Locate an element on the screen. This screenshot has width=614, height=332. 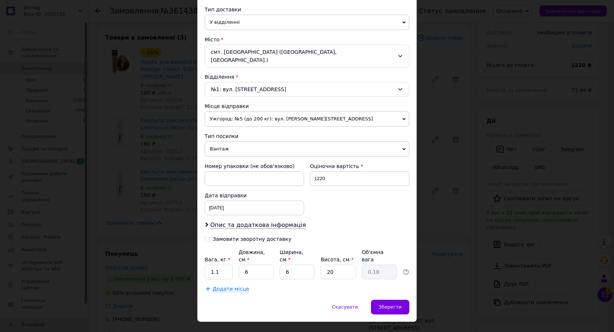
span: Зберегти is located at coordinates (390, 306).